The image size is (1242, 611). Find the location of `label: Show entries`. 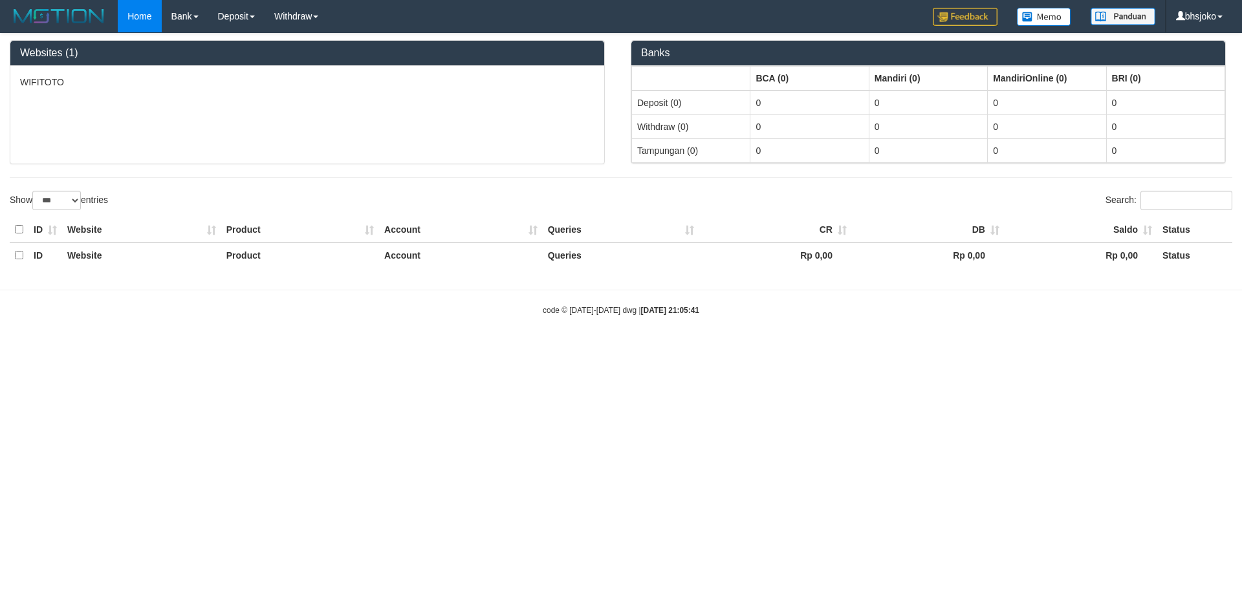

label: Show entries is located at coordinates (59, 201).